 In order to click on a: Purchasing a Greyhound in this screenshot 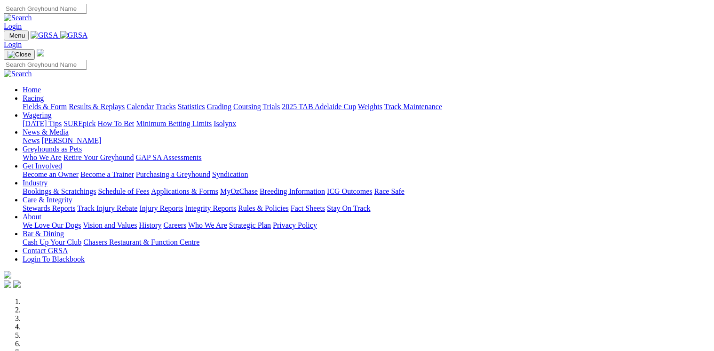, I will do `click(173, 174)`.